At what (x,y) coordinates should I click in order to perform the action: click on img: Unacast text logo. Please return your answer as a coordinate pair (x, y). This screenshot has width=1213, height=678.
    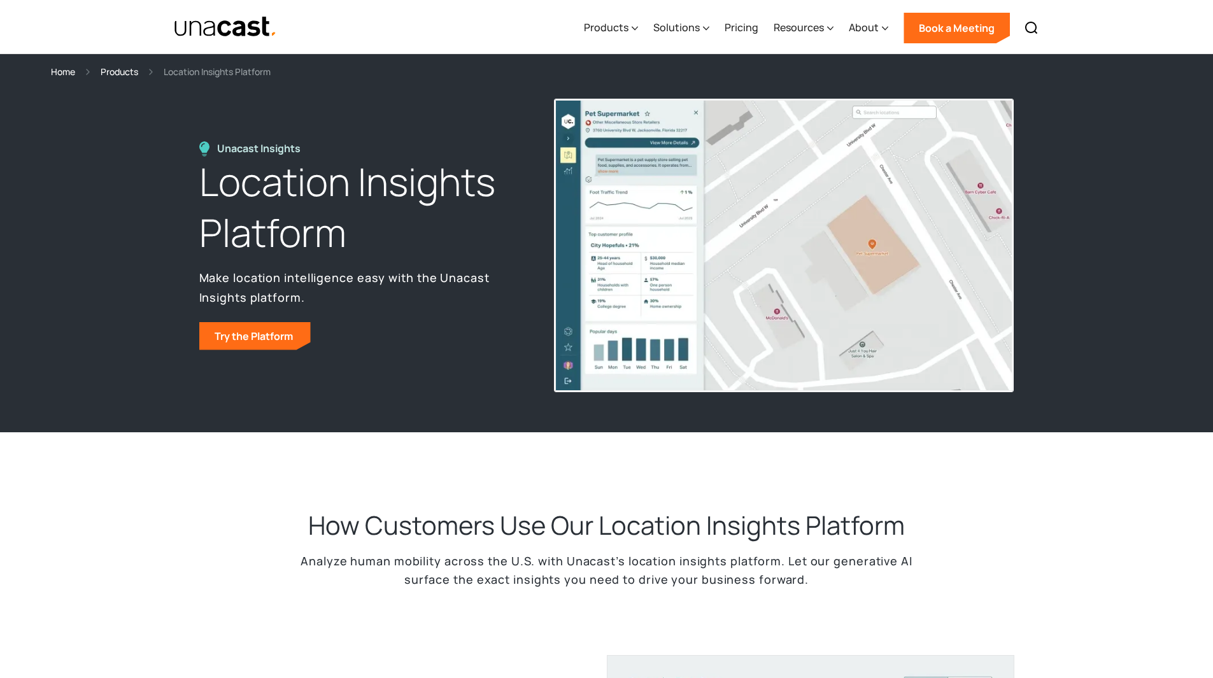
    Looking at the image, I should click on (225, 27).